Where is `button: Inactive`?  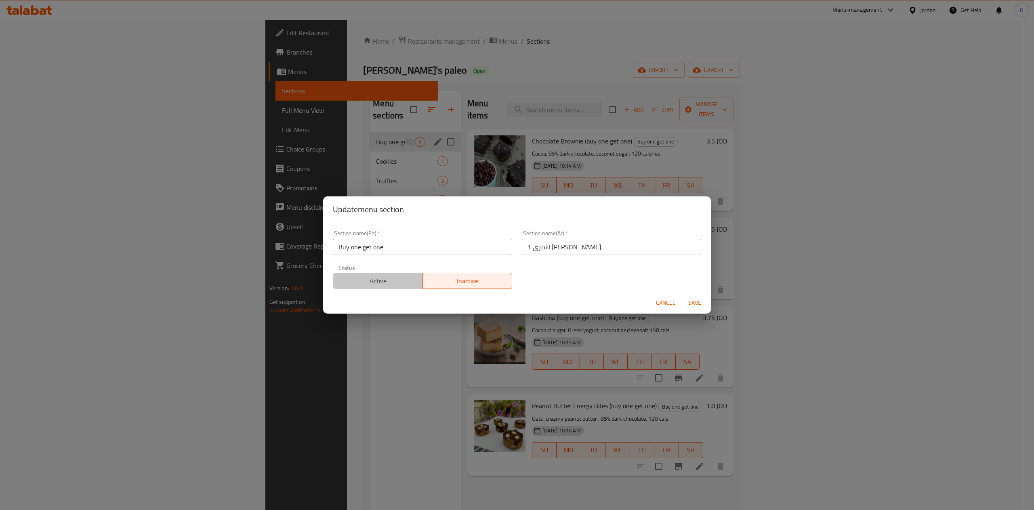 button: Inactive is located at coordinates (467, 281).